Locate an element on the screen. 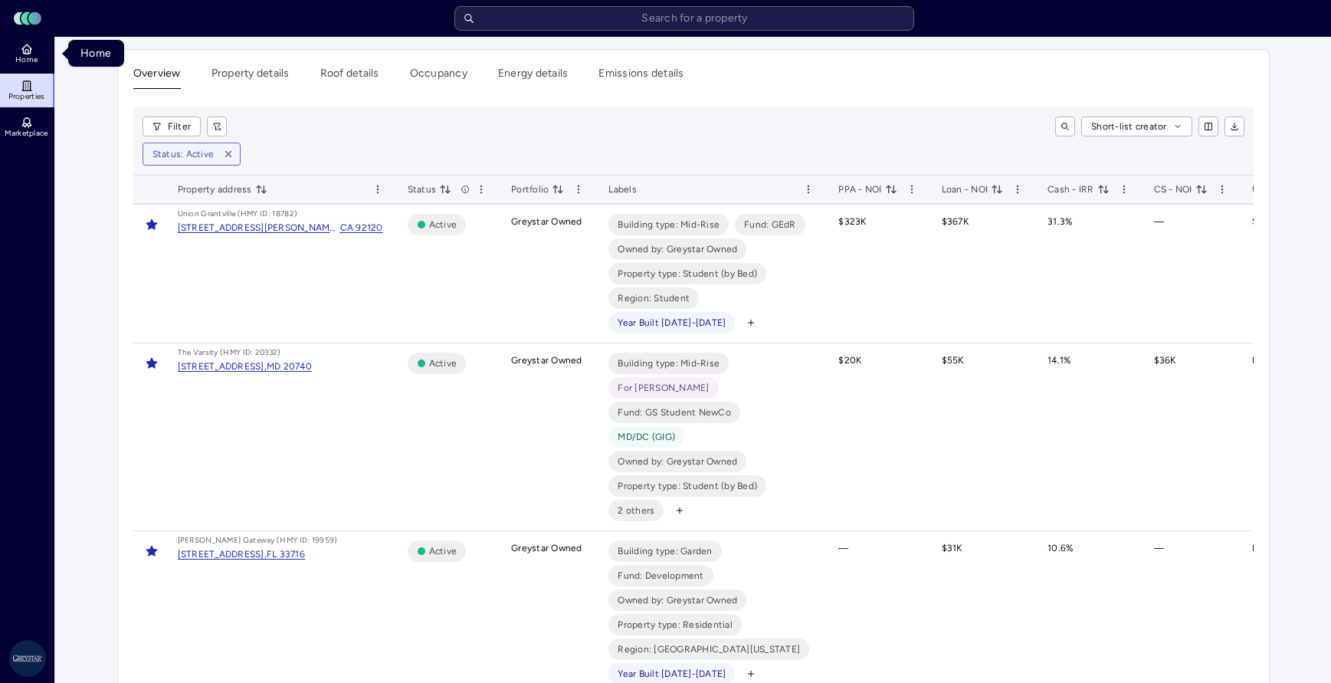 Image resolution: width=1331 pixels, height=683 pixels. span: Region: Student is located at coordinates (654, 298).